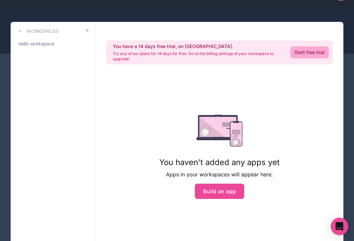 The width and height of the screenshot is (354, 241). What do you see at coordinates (42, 31) in the screenshot?
I see `h3: Workspaces` at bounding box center [42, 31].